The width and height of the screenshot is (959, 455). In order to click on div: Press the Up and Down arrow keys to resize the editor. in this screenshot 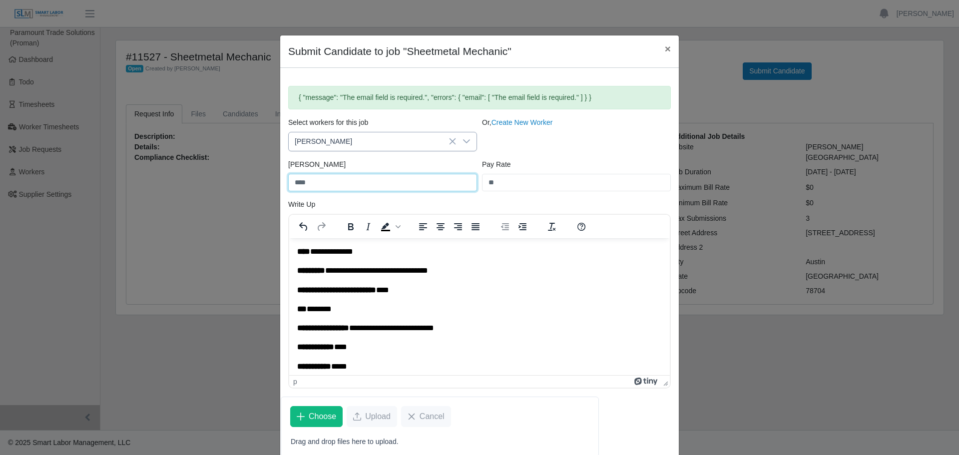, I will do `click(664, 382)`.